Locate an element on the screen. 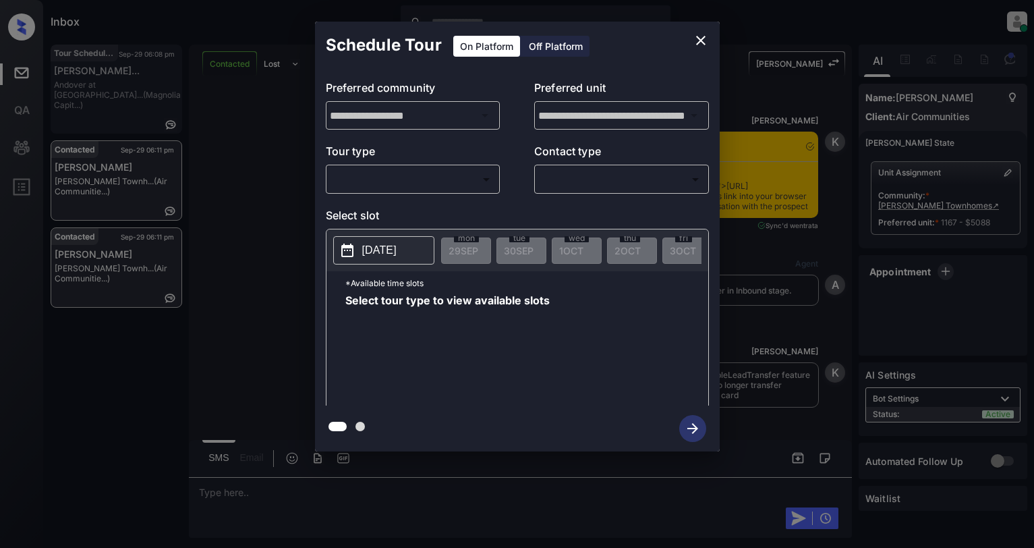 The image size is (1034, 548). p: Tour type is located at coordinates (413, 154).